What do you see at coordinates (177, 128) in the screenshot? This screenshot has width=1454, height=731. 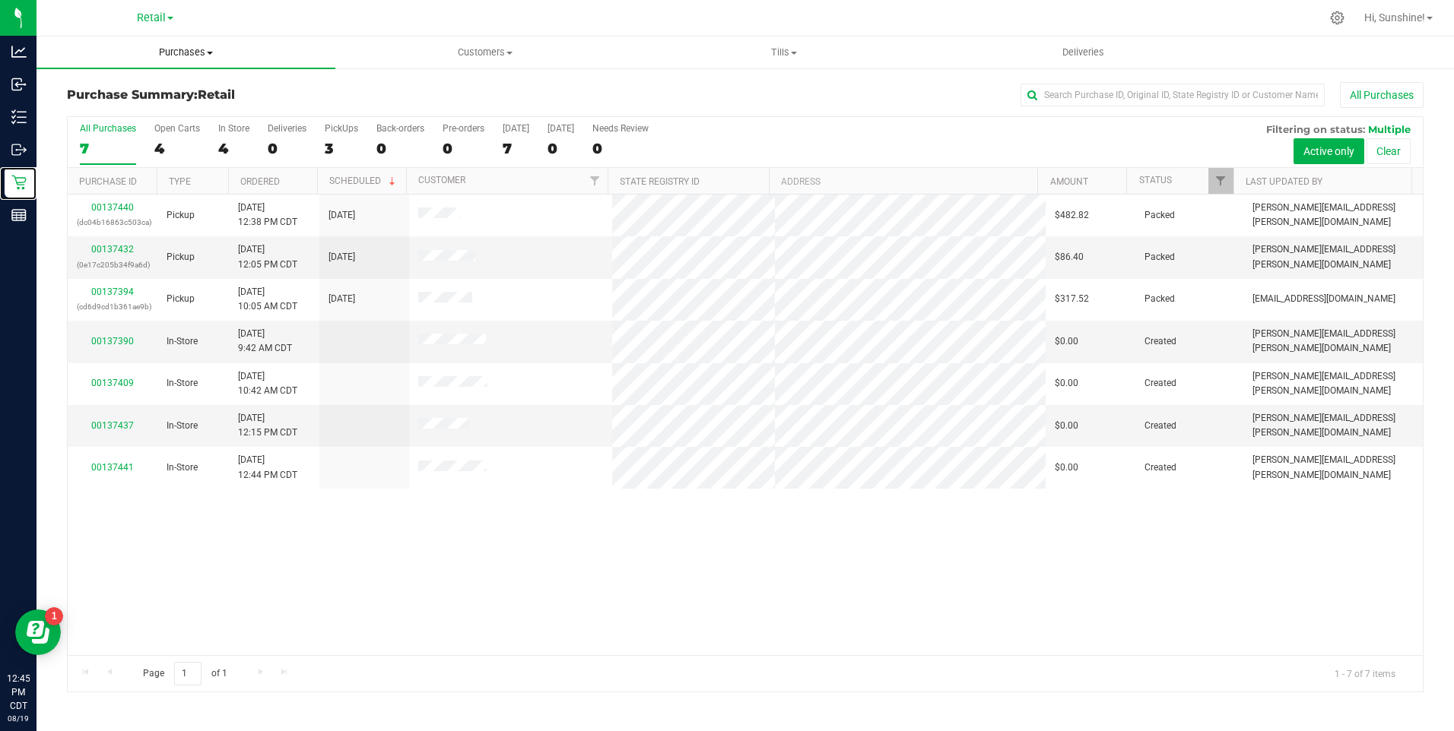 I see `div: Open Carts` at bounding box center [177, 128].